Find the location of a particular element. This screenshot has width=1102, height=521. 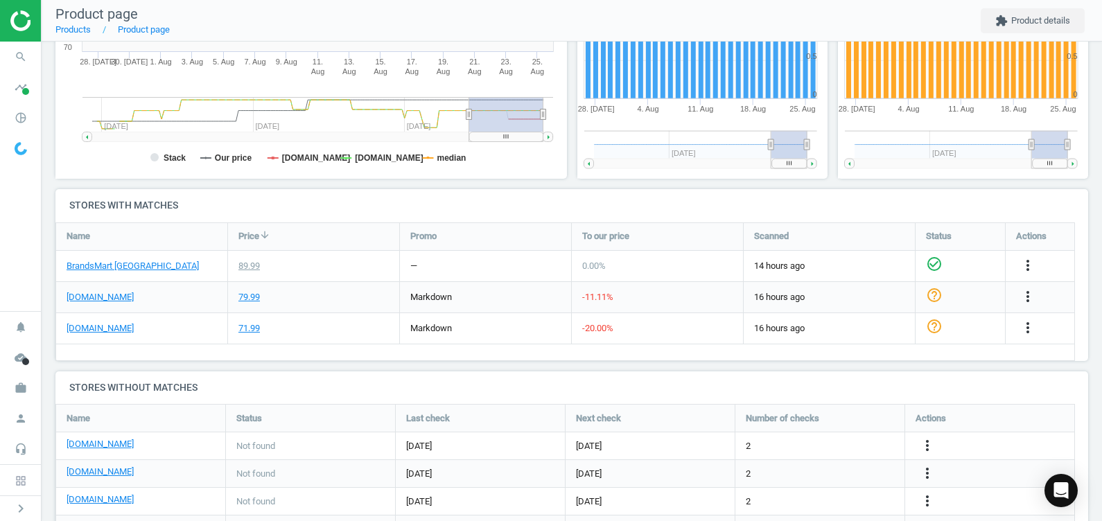

tspan: 1. Aug is located at coordinates (161, 62).